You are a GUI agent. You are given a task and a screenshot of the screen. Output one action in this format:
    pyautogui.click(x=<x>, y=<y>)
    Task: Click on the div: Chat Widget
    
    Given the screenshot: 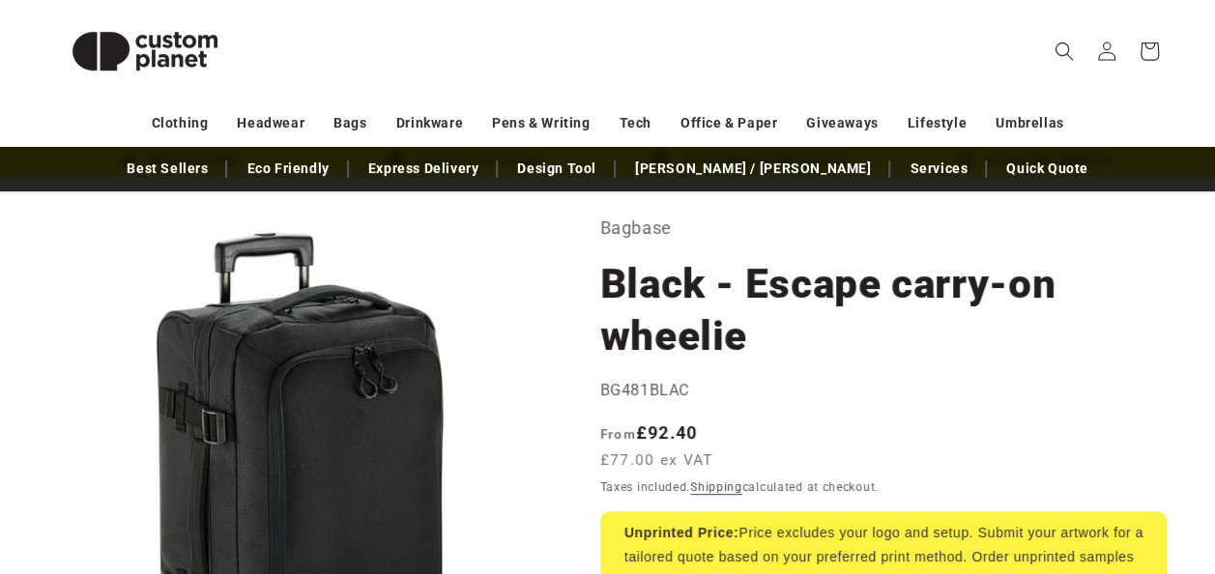 What is the action you would take?
    pyautogui.click(x=1167, y=528)
    